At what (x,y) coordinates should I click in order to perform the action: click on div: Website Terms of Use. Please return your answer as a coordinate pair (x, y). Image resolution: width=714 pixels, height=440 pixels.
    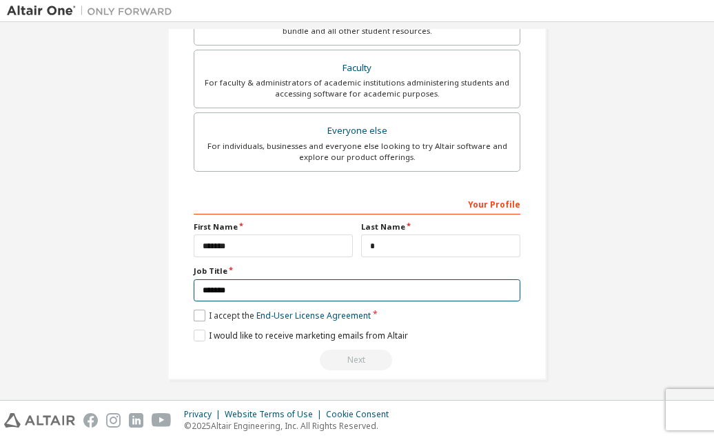
    Looking at the image, I should click on (275, 414).